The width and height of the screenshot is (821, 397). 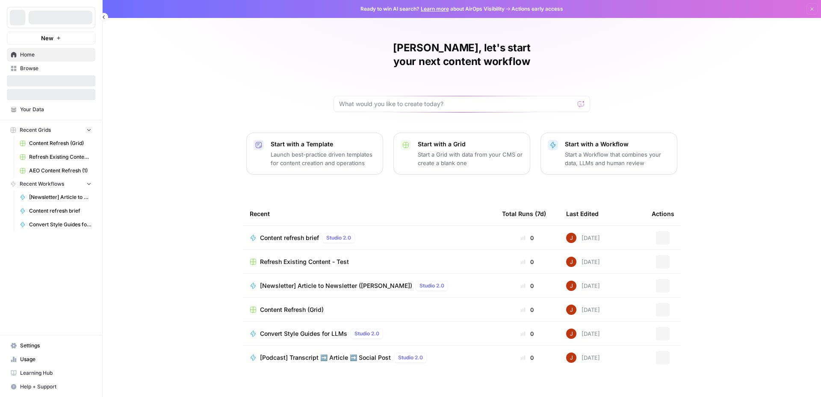 I want to click on div: Total Runs (7d), so click(x=524, y=213).